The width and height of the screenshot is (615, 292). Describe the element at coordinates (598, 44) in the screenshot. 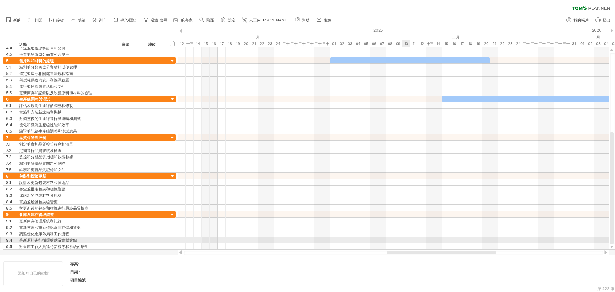

I see `div: 2026年1月3日星期六` at that location.